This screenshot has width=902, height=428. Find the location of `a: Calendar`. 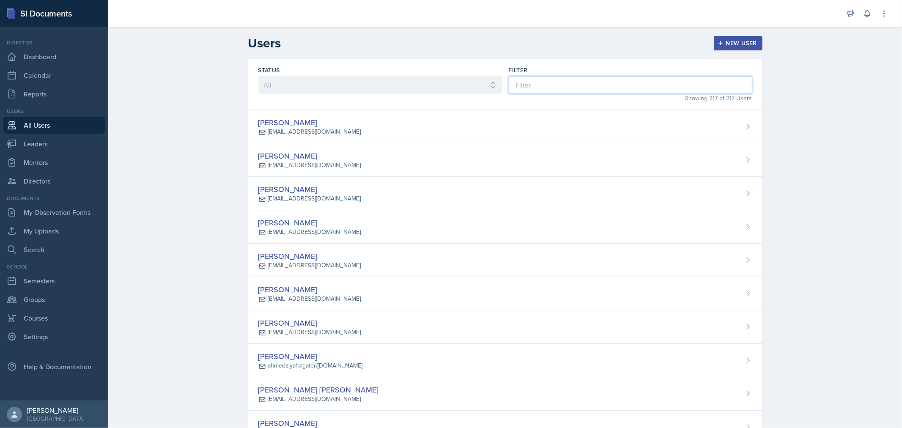

a: Calendar is located at coordinates (54, 75).